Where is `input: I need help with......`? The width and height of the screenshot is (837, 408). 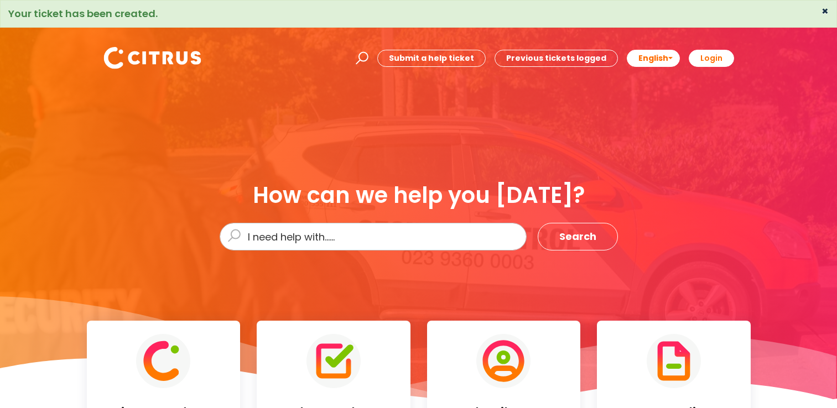 input: I need help with...... is located at coordinates (373, 237).